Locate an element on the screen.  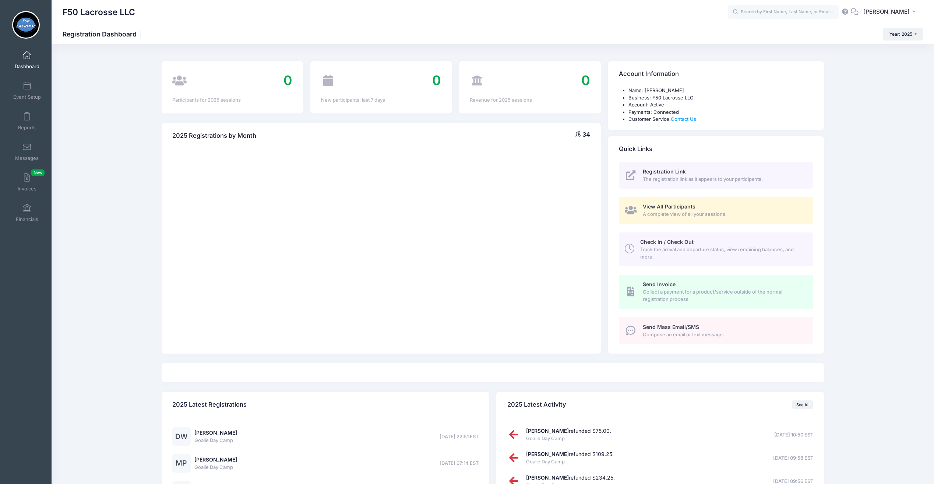
span: Reports is located at coordinates (27, 127).